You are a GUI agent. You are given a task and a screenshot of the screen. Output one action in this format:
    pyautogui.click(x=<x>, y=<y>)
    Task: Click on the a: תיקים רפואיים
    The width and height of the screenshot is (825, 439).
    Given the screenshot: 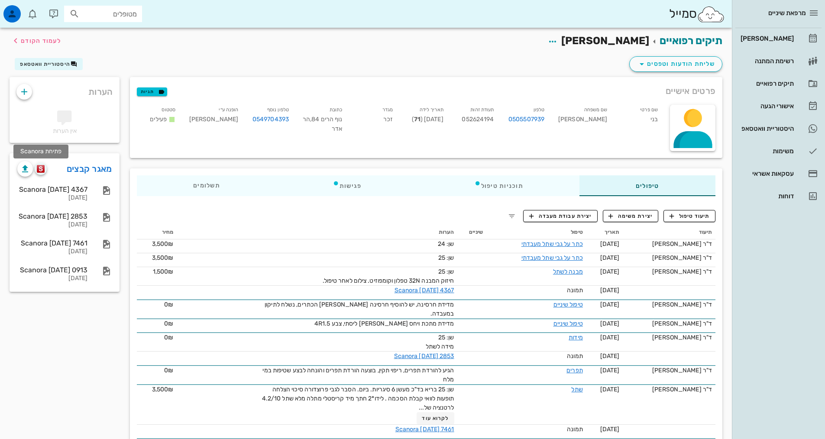 What is the action you would take?
    pyautogui.click(x=691, y=41)
    